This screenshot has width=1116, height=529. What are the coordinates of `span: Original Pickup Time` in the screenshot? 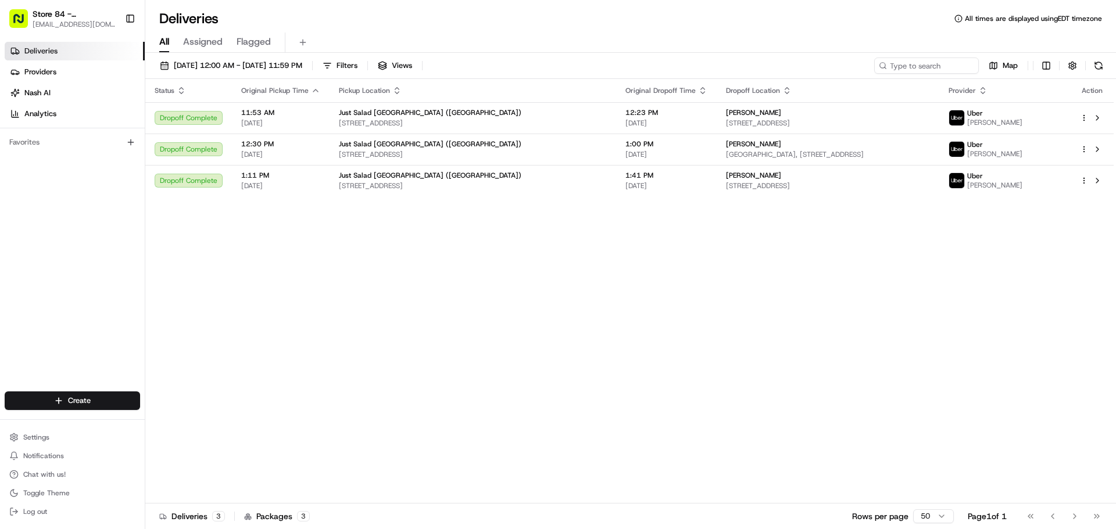 It's located at (275, 91).